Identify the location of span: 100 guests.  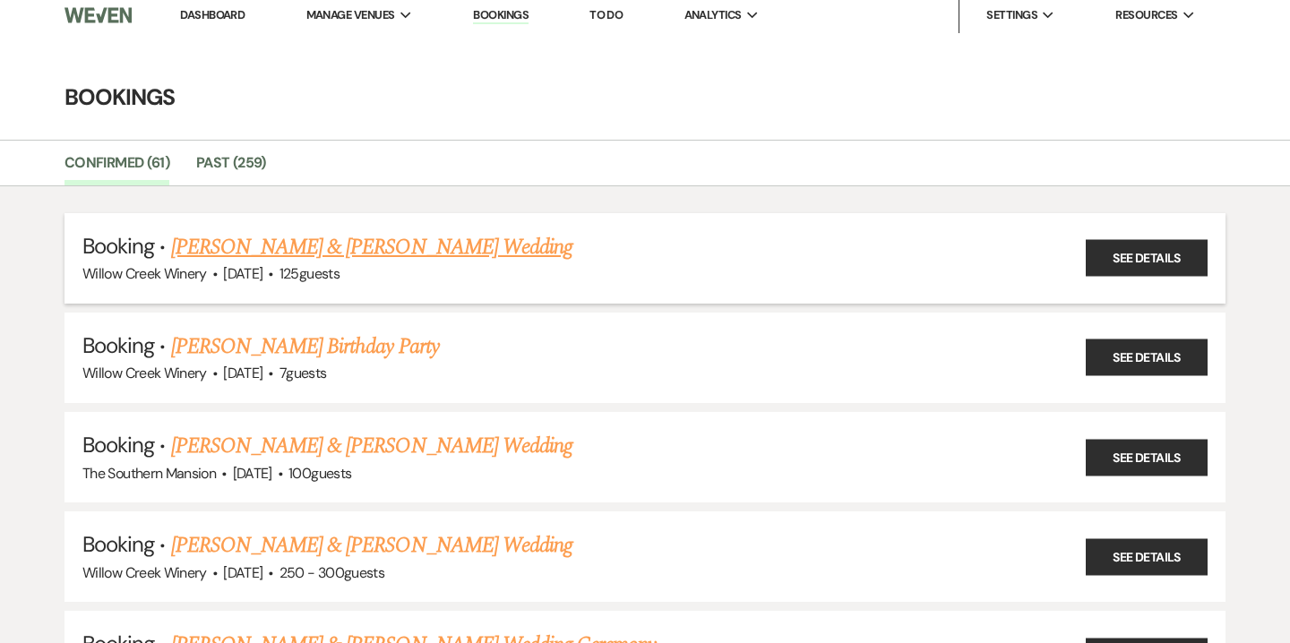
(320, 473).